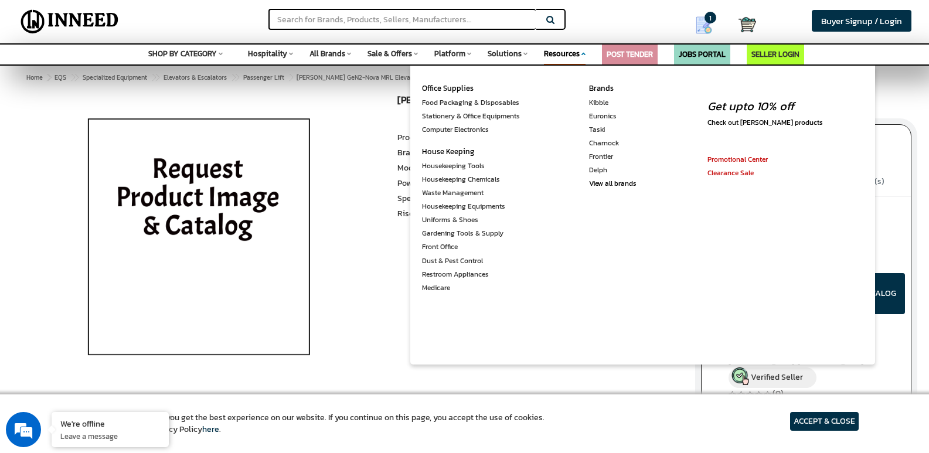 The image size is (929, 453). Describe the element at coordinates (195, 77) in the screenshot. I see `span: Elevators & Escalators` at that location.